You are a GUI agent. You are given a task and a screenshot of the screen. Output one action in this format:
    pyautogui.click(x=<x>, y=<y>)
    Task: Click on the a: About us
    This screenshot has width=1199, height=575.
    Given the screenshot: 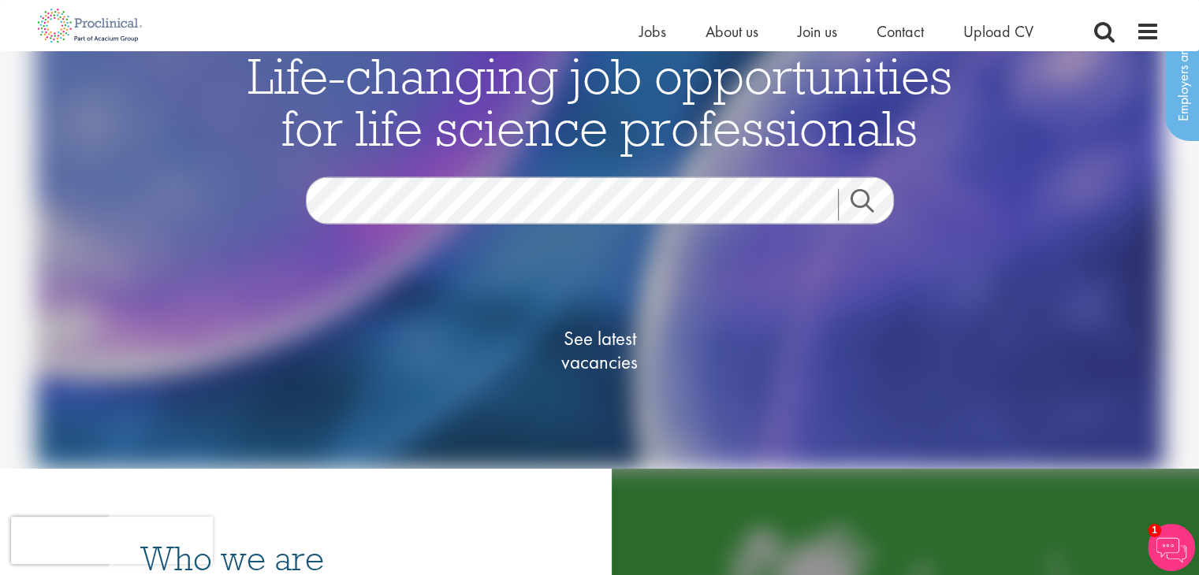 What is the action you would take?
    pyautogui.click(x=731, y=32)
    